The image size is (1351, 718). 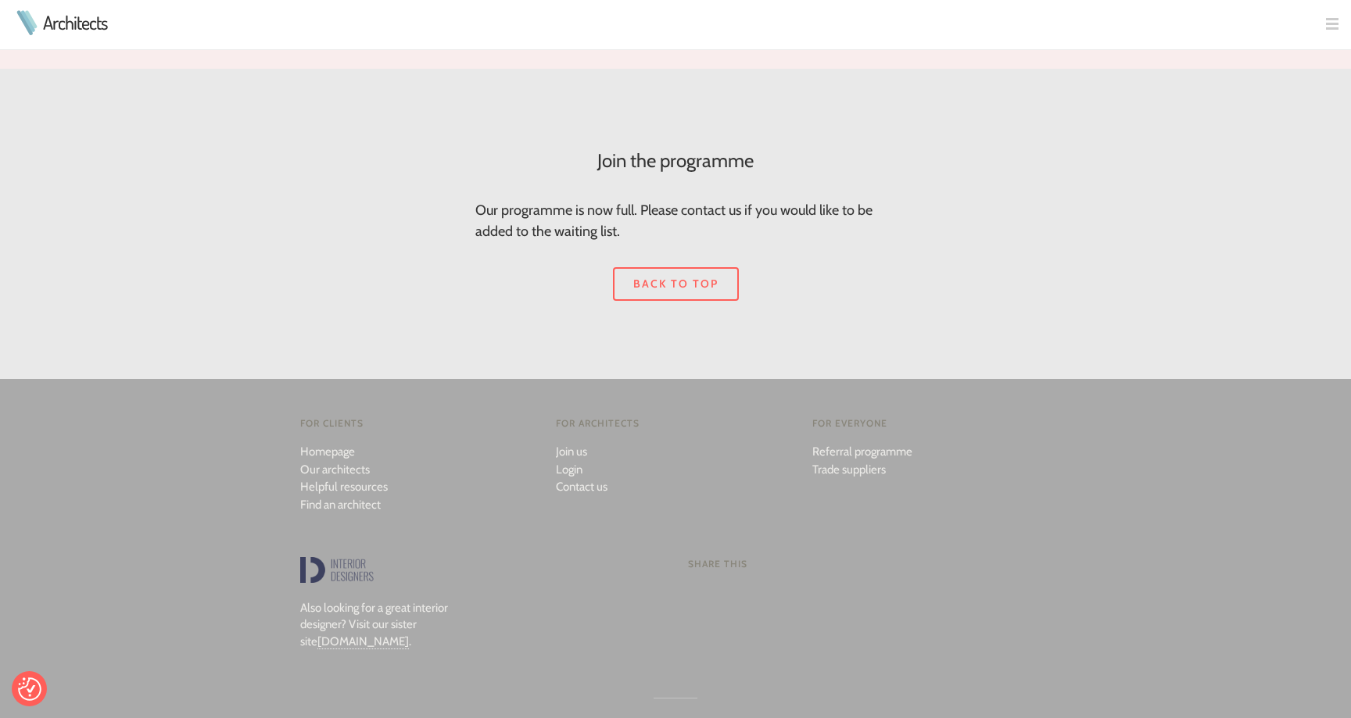 What do you see at coordinates (75, 23) in the screenshot?
I see `a: Architects` at bounding box center [75, 23].